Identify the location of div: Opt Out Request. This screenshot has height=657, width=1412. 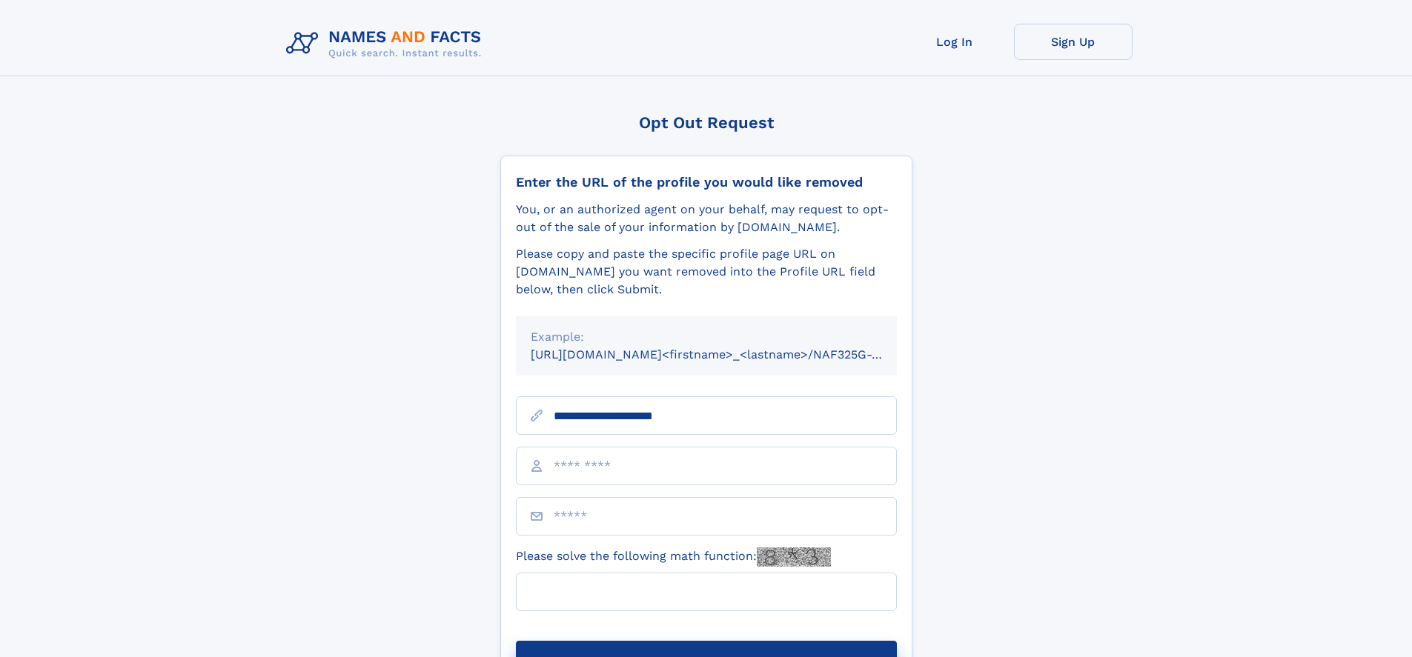
(706, 122).